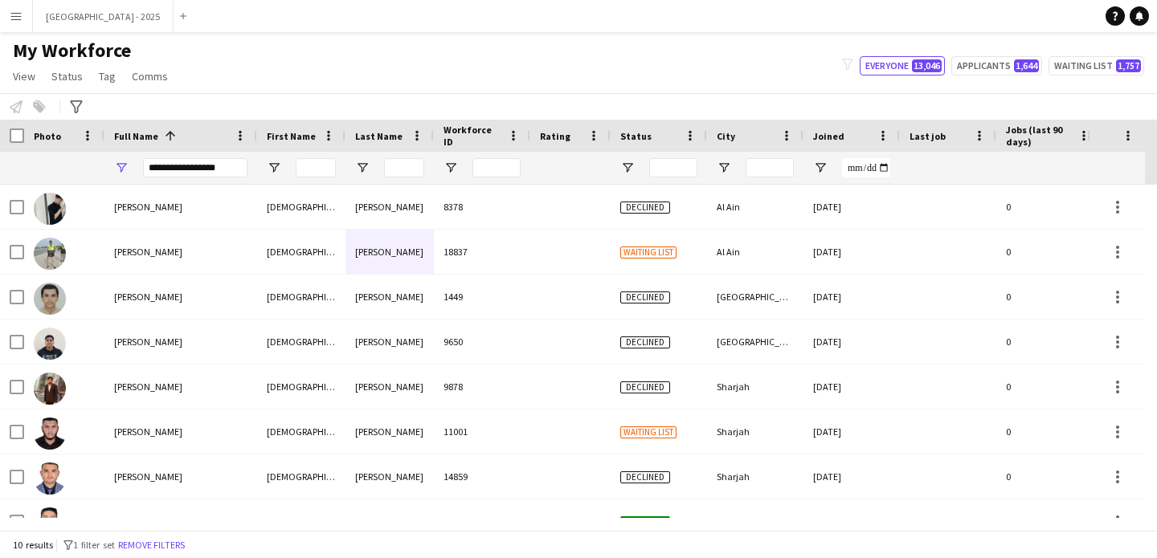 The width and height of the screenshot is (1157, 558). I want to click on div: 8378, so click(482, 206).